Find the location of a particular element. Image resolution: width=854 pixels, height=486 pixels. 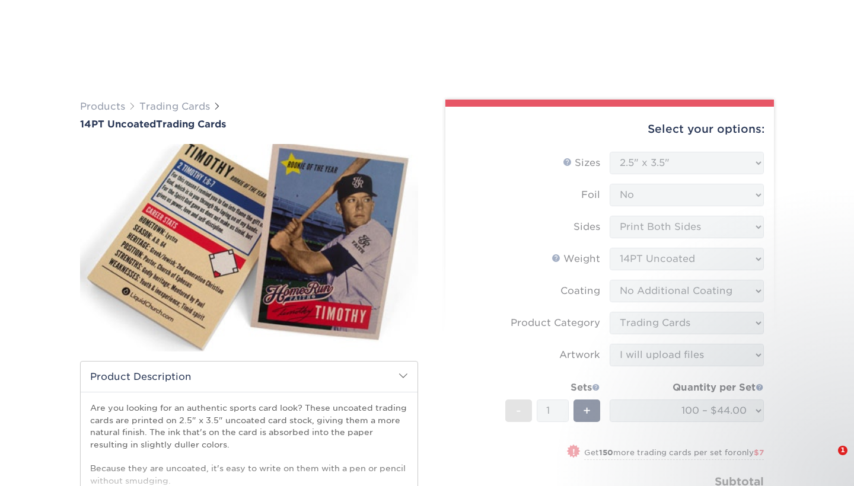

h2: Product Description is located at coordinates (249, 377).